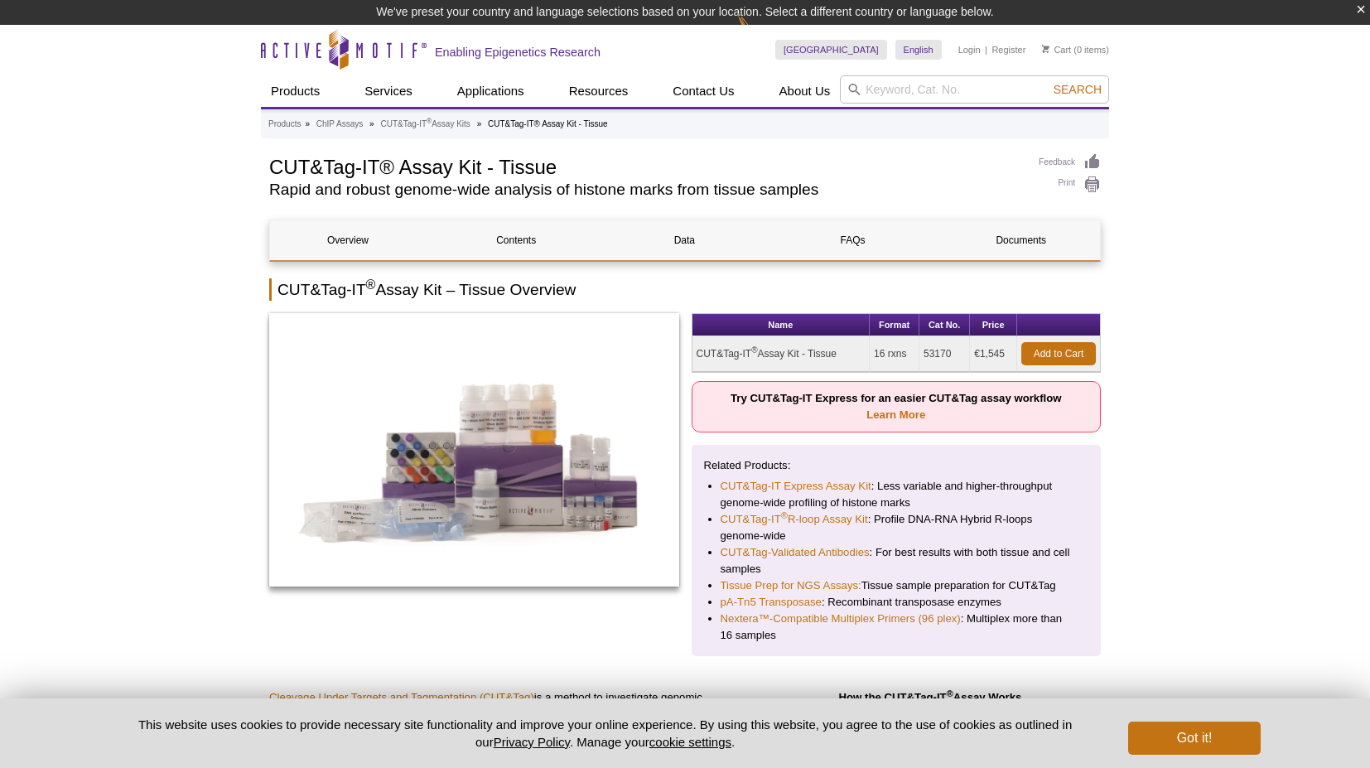 This screenshot has width=1370, height=768. I want to click on a: Tissue Prep for NGS Assays:, so click(791, 585).